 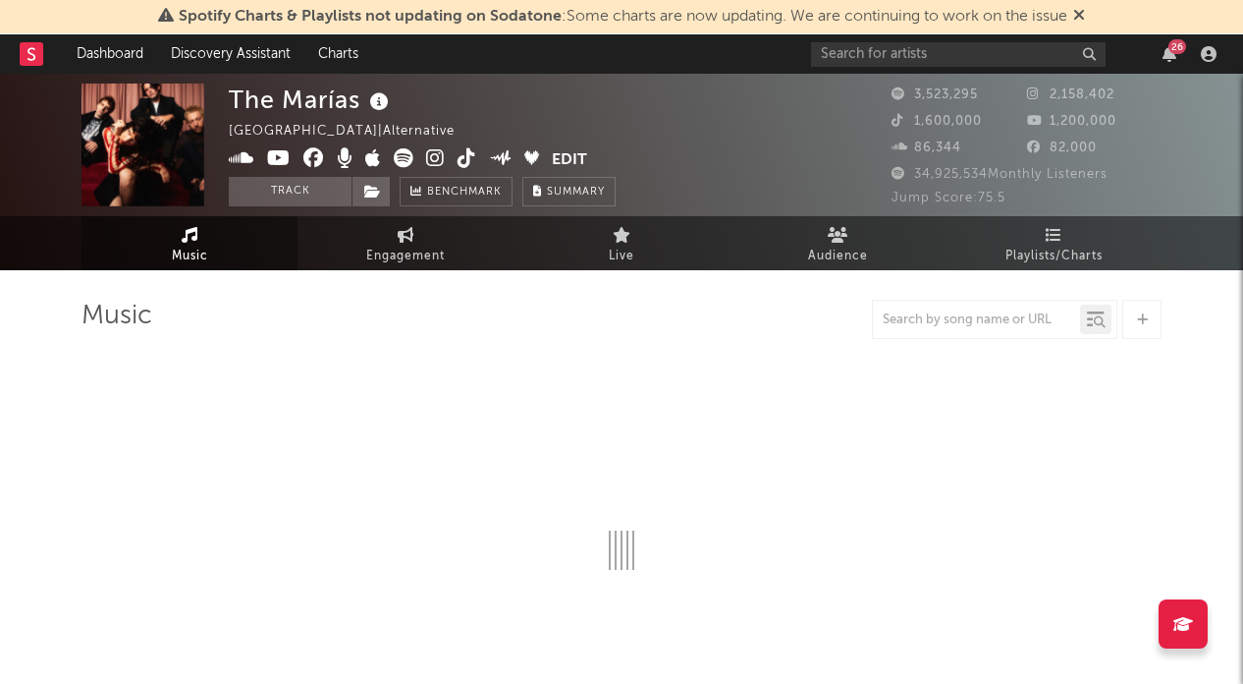 I want to click on span: Engagement, so click(x=406, y=256).